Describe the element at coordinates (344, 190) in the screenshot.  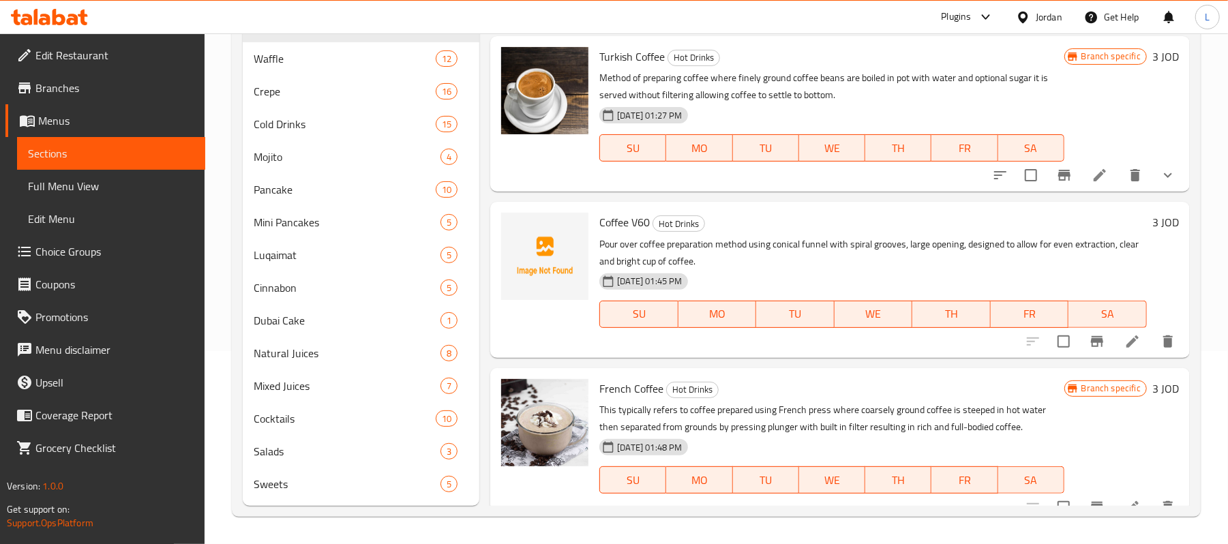
I see `span: Pancake` at that location.